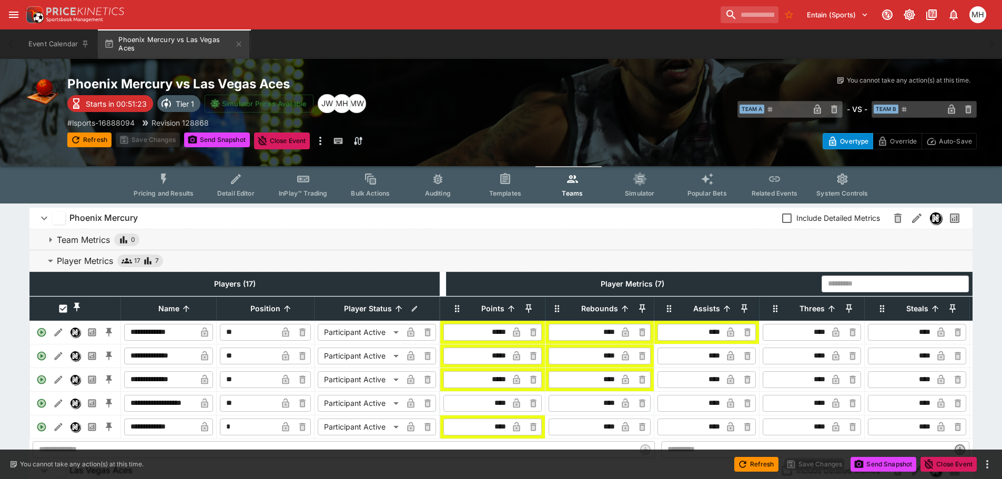 The width and height of the screenshot is (1002, 479). What do you see at coordinates (83, 240) in the screenshot?
I see `p: Team Metrics` at bounding box center [83, 240].